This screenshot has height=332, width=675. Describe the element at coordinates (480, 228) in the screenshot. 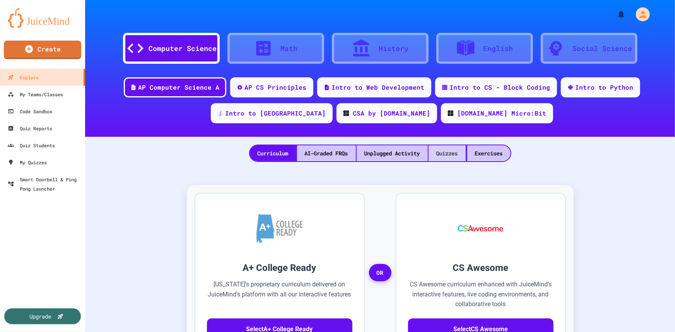

I see `img: CS Awesome` at that location.